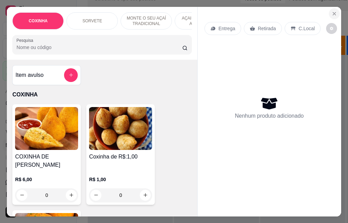 The width and height of the screenshot is (348, 223). I want to click on p: Retirada, so click(267, 28).